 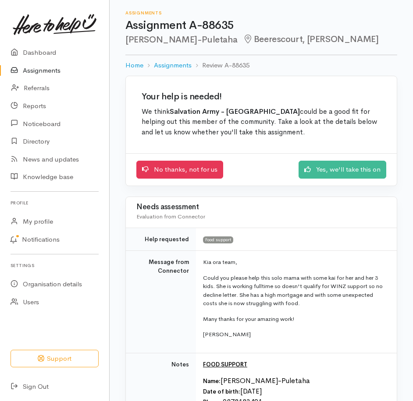 What do you see at coordinates (261, 25) in the screenshot?
I see `h1: Assignment A-88635` at bounding box center [261, 25].